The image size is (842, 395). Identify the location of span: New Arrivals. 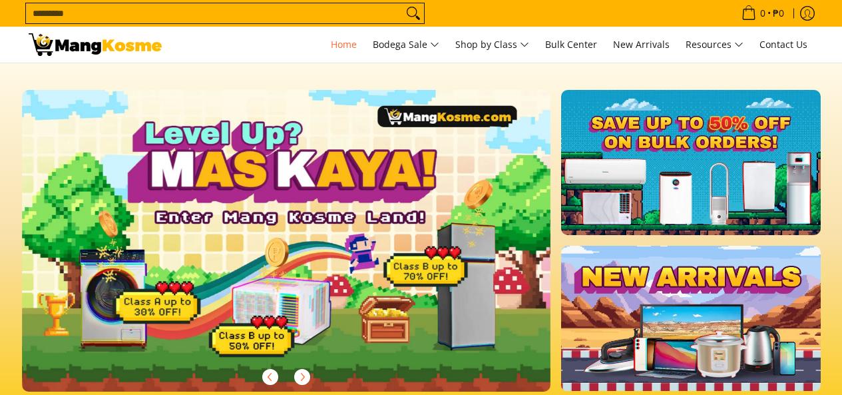
(641, 44).